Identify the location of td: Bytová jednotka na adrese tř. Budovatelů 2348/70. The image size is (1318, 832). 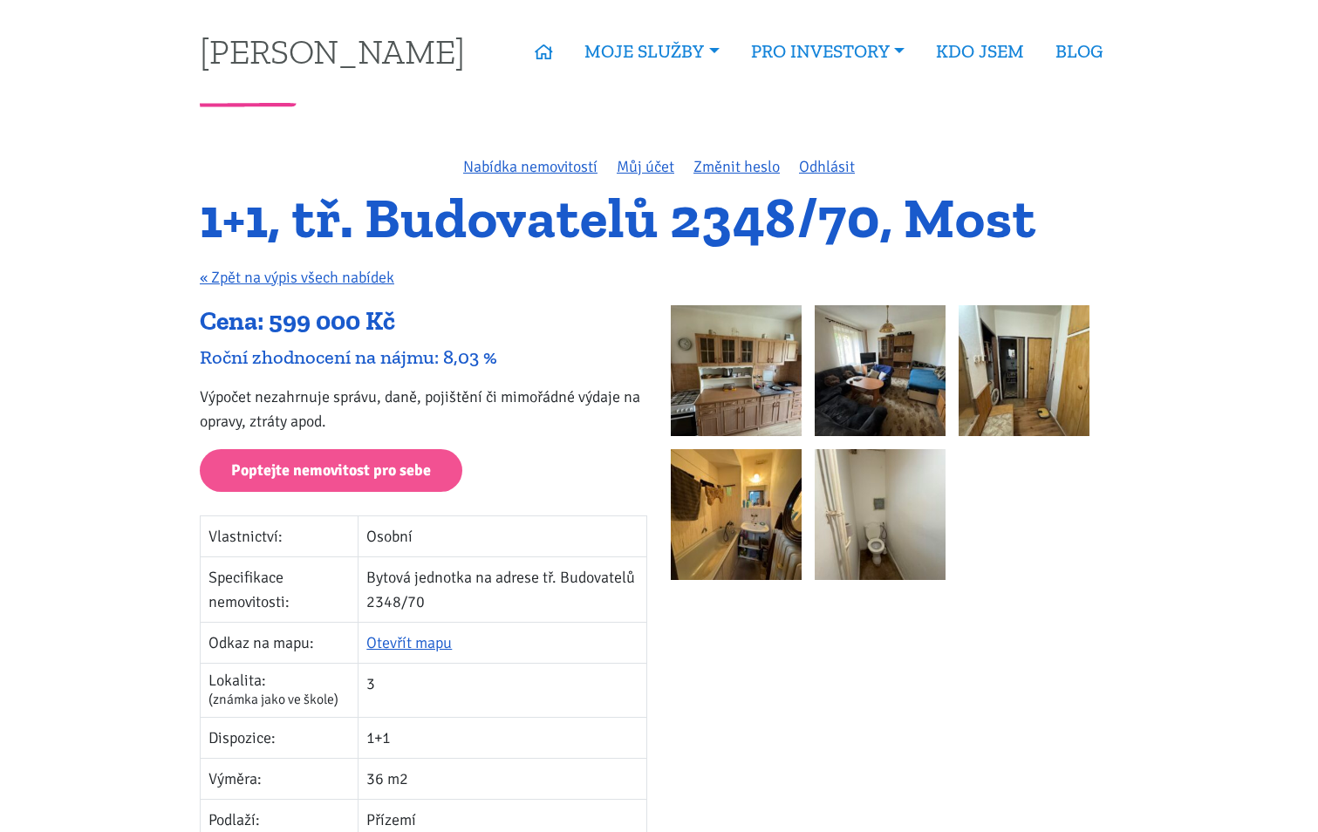
(502, 589).